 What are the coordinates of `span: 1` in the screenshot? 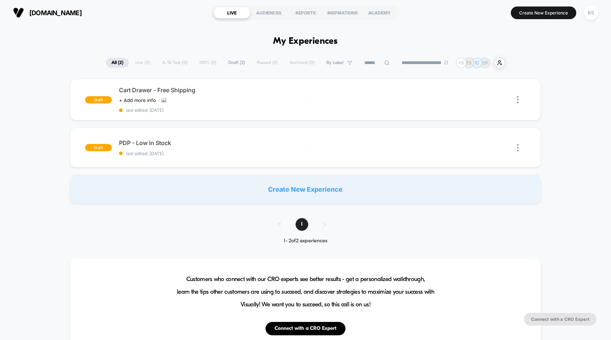 It's located at (302, 224).